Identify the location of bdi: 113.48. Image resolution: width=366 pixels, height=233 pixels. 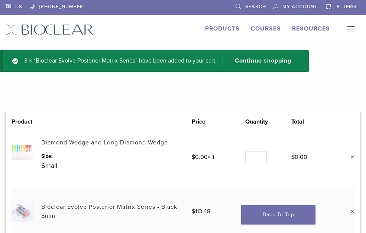
(201, 211).